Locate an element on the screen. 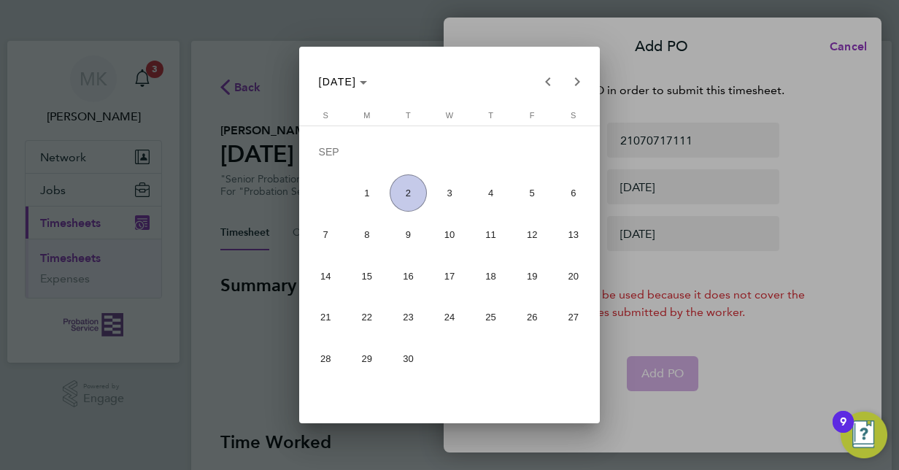 The image size is (899, 470). button: September 27, 2025 is located at coordinates (573, 317).